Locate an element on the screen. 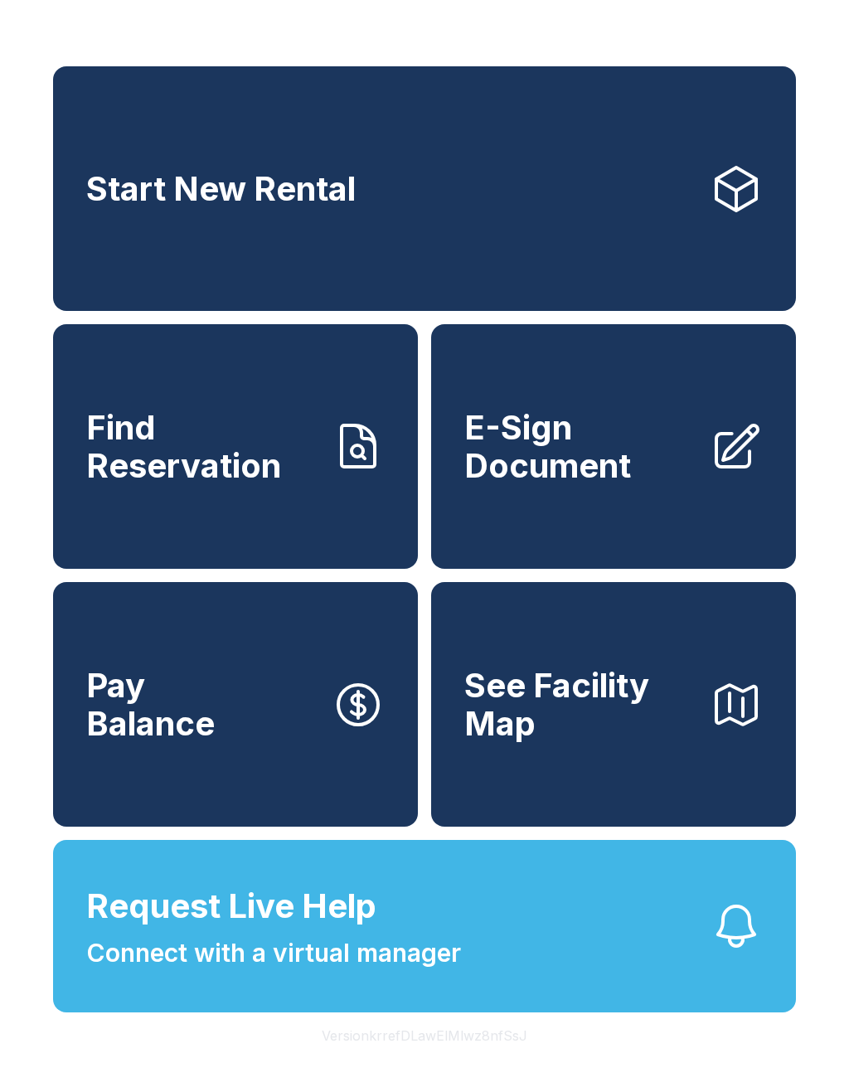 This screenshot has height=1092, width=849. a: E-Sign Document is located at coordinates (614, 446).